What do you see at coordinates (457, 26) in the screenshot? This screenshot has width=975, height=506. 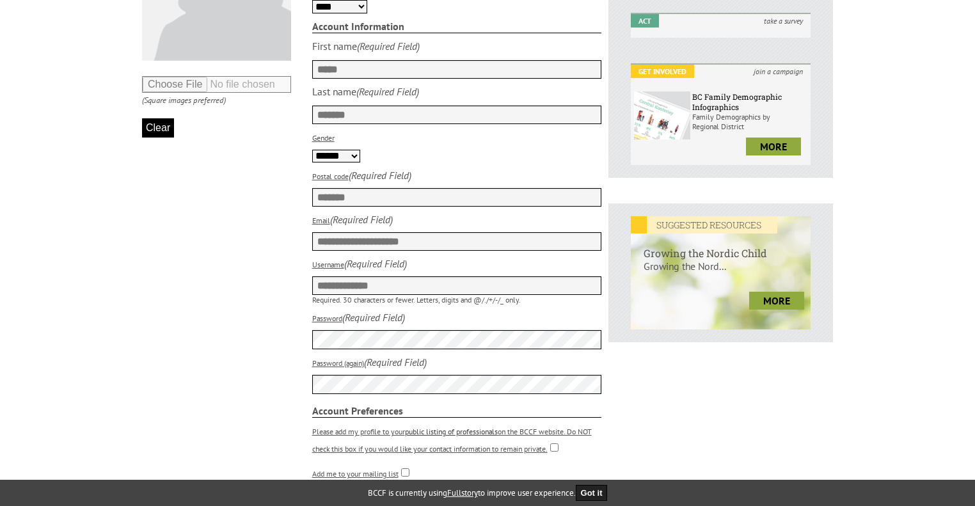 I see `strong: Account Information` at bounding box center [457, 26].